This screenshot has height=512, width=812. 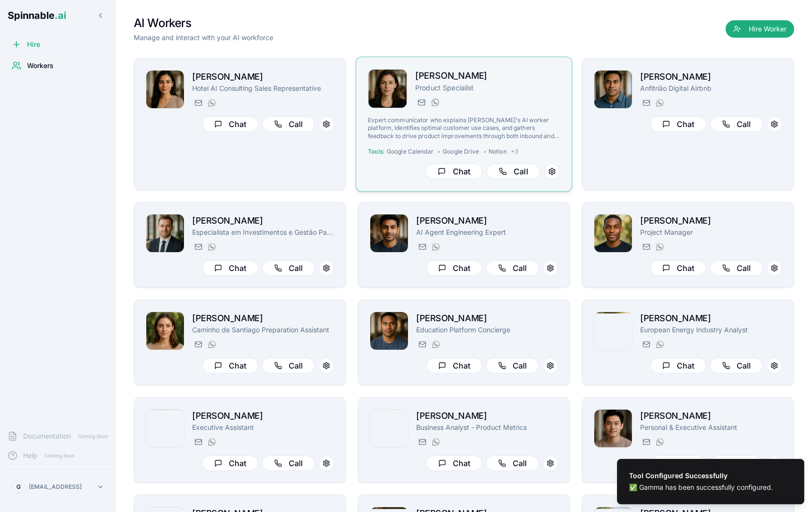 What do you see at coordinates (613, 428) in the screenshot?
I see `img: Kaito Ahn` at bounding box center [613, 428].